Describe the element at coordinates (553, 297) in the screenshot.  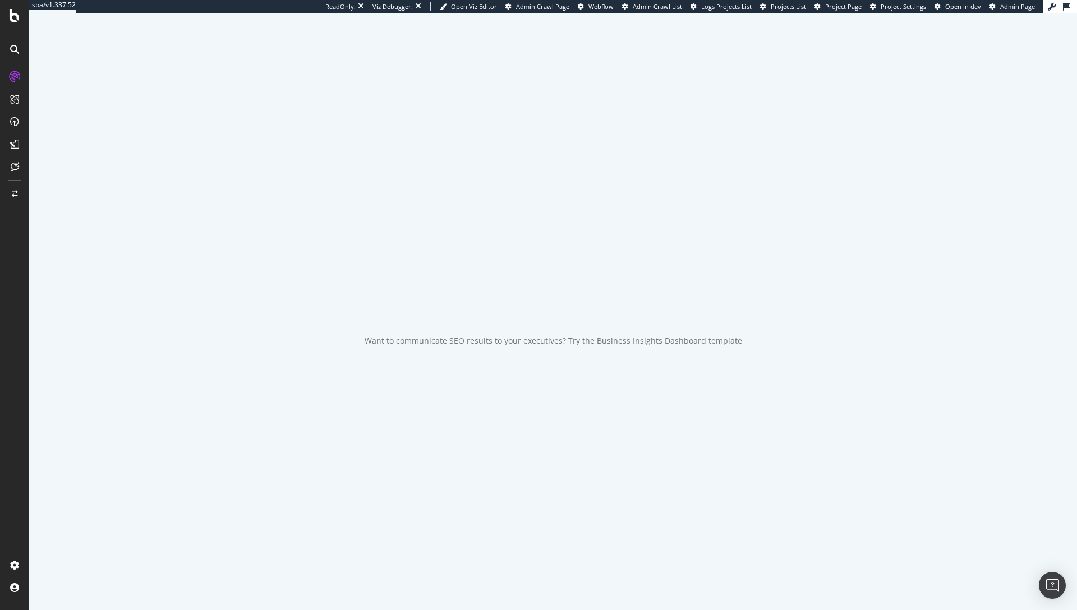
I see `div: animation` at that location.